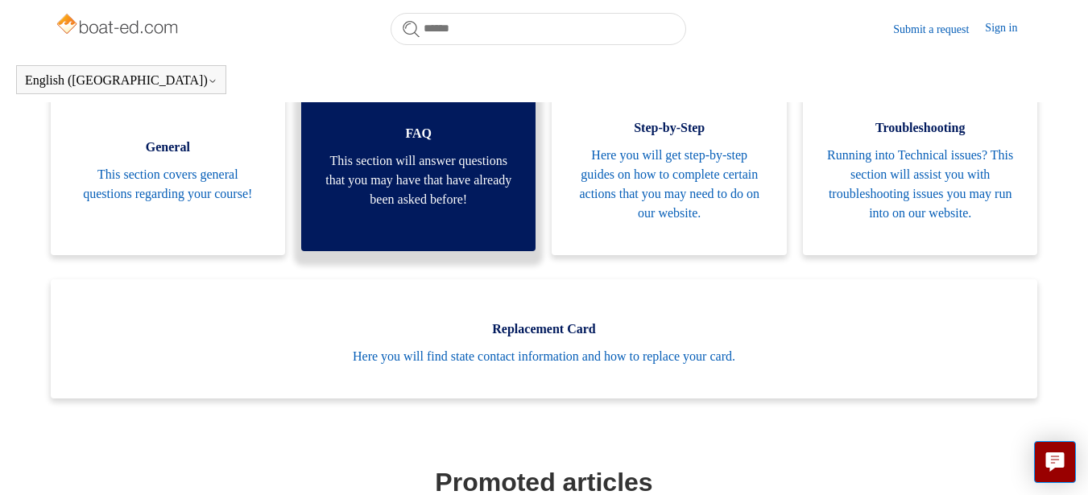 The image size is (1088, 495). What do you see at coordinates (167, 167) in the screenshot?
I see `a: General This section covers general questions regarding your course!` at bounding box center [167, 167].